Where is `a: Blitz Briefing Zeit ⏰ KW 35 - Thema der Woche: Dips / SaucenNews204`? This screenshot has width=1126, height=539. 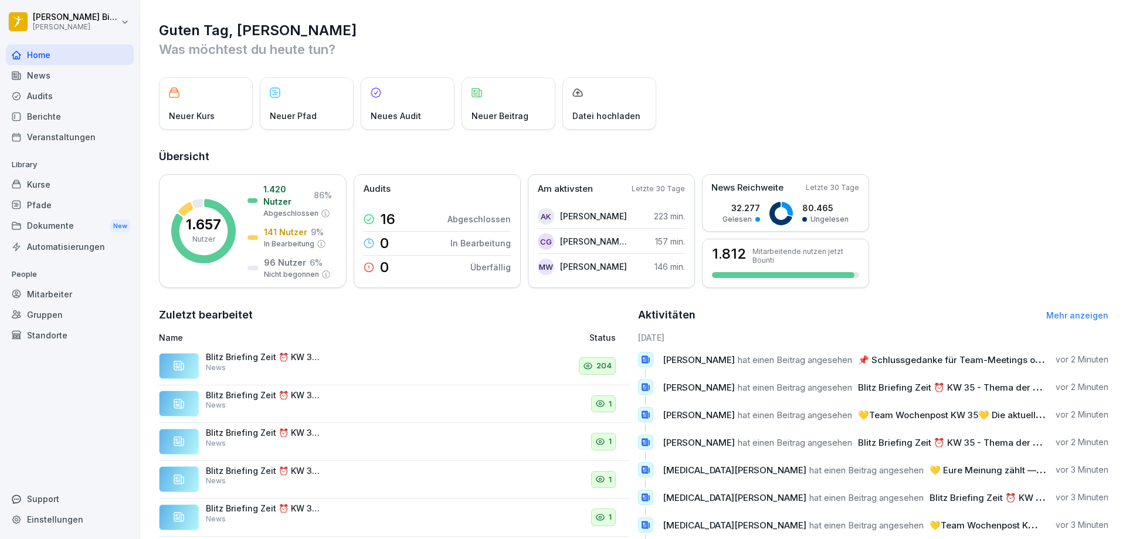 a: Blitz Briefing Zeit ⏰ KW 35 - Thema der Woche: Dips / SaucenNews204 is located at coordinates (394, 366).